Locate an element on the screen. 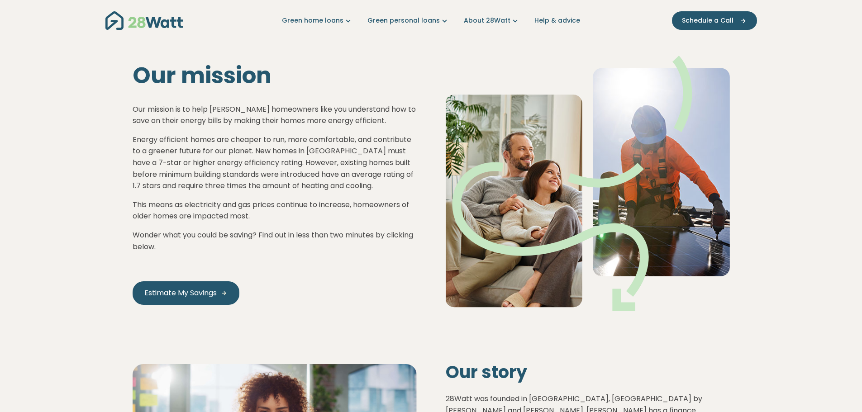 Image resolution: width=862 pixels, height=412 pixels. nav: Main navigation is located at coordinates (431, 20).